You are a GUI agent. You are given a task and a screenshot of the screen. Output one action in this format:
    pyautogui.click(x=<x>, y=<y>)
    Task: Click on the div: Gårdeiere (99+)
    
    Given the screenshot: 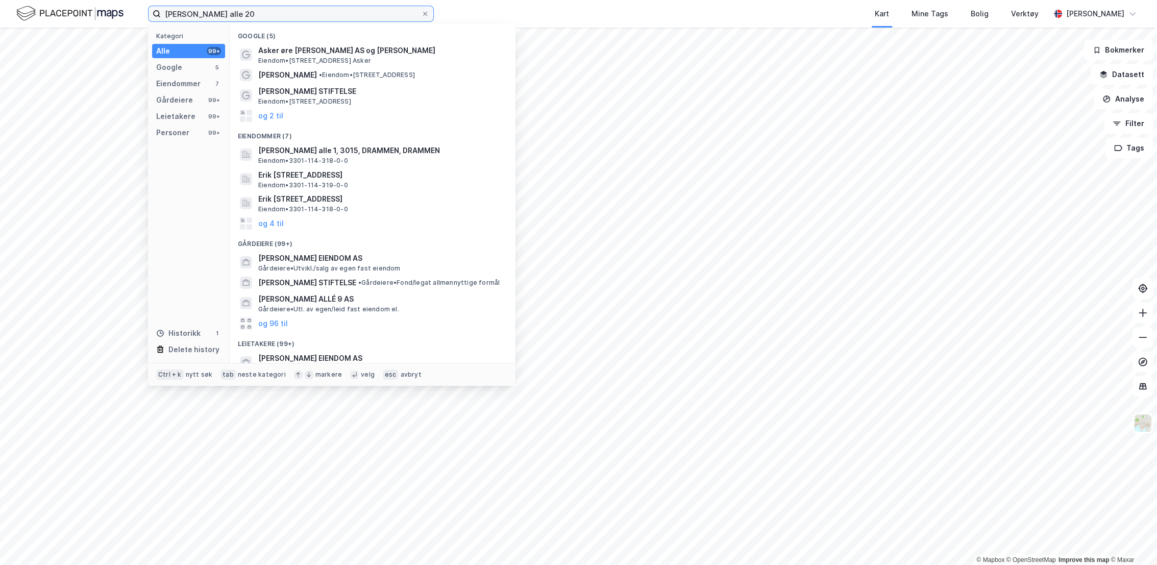 What is the action you would take?
    pyautogui.click(x=373, y=241)
    